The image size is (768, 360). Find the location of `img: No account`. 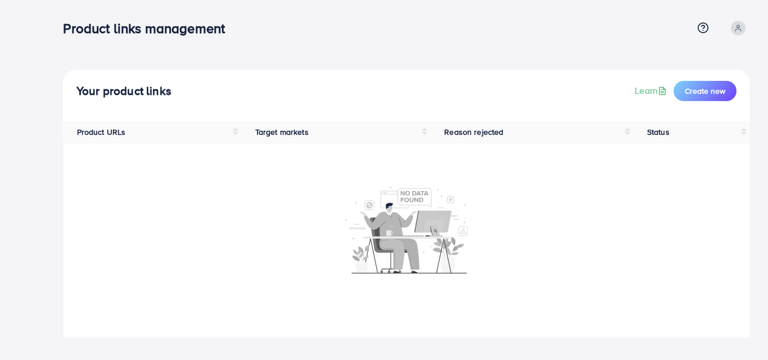

img: No account is located at coordinates (406, 229).